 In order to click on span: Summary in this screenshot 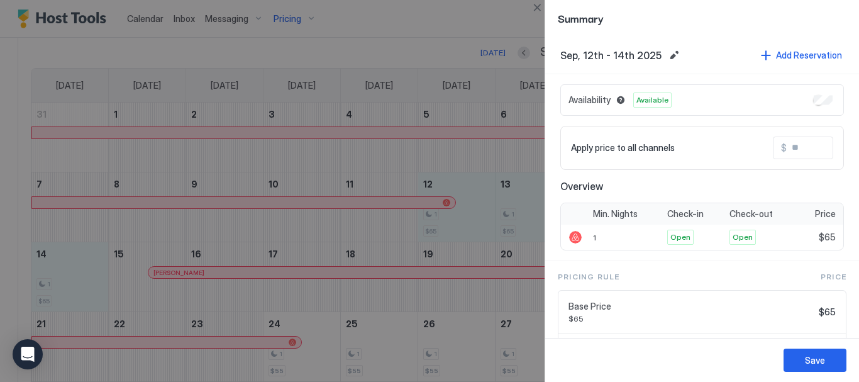, I will do `click(702, 18)`.